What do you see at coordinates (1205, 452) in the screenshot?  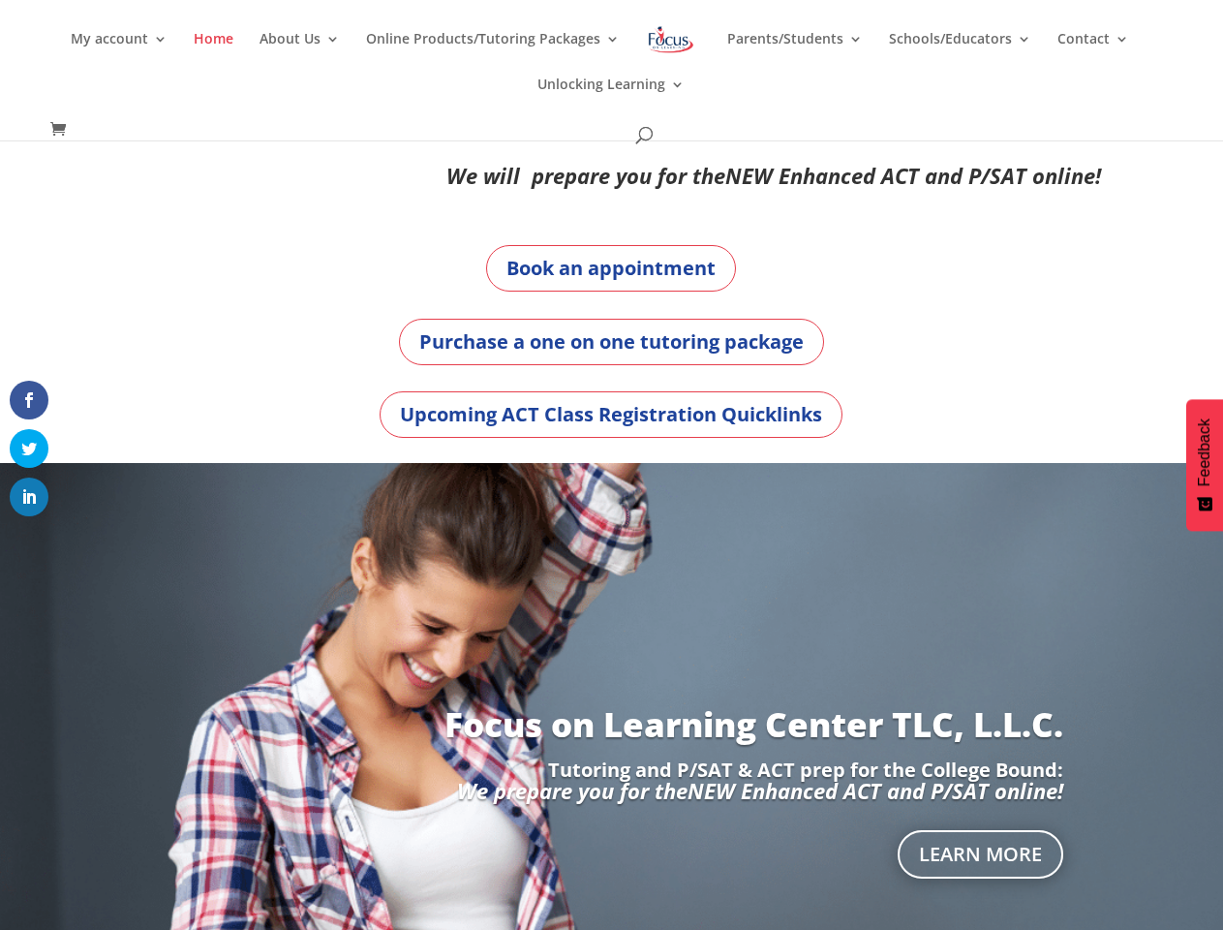 I see `span: Feedback` at bounding box center [1205, 452].